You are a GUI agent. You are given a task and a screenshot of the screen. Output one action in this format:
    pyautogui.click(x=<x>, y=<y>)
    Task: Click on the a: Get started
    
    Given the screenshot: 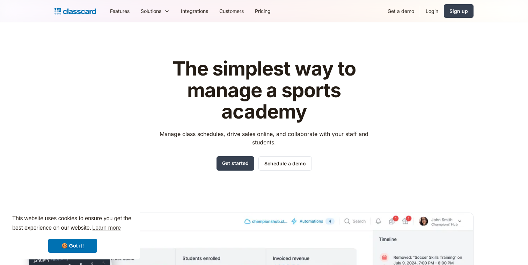 What is the action you would take?
    pyautogui.click(x=235, y=163)
    